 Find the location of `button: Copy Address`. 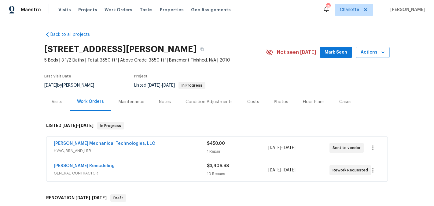

button: Copy Address is located at coordinates (202, 49).